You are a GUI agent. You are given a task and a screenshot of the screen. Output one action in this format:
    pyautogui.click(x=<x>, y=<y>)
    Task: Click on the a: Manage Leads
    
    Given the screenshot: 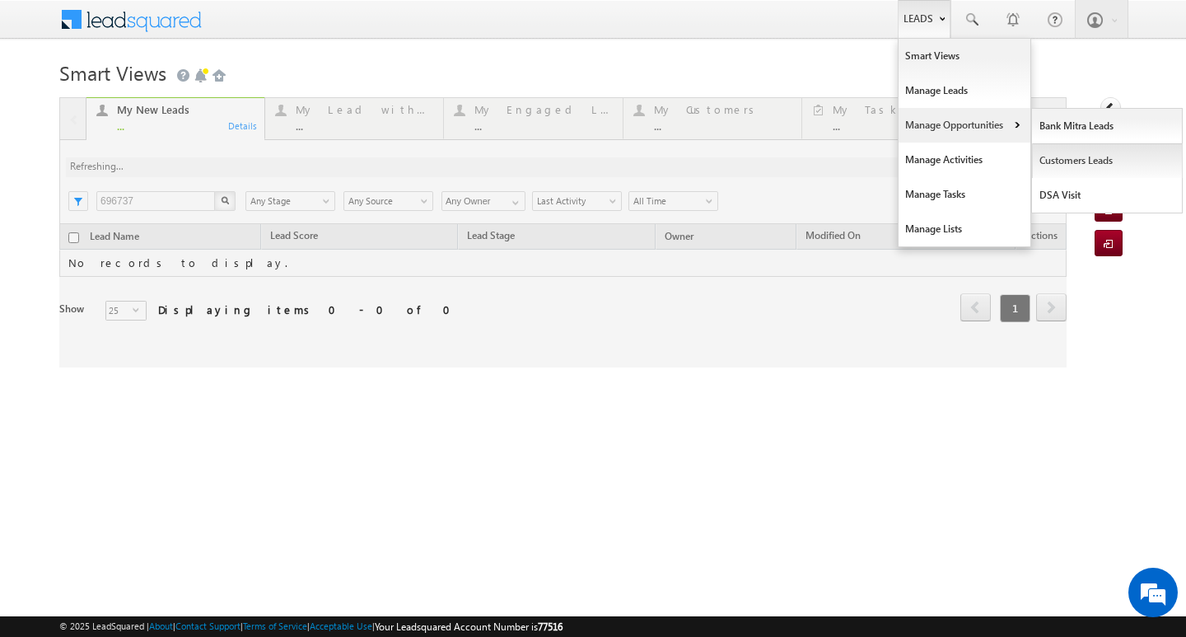 What is the action you would take?
    pyautogui.click(x=964, y=91)
    